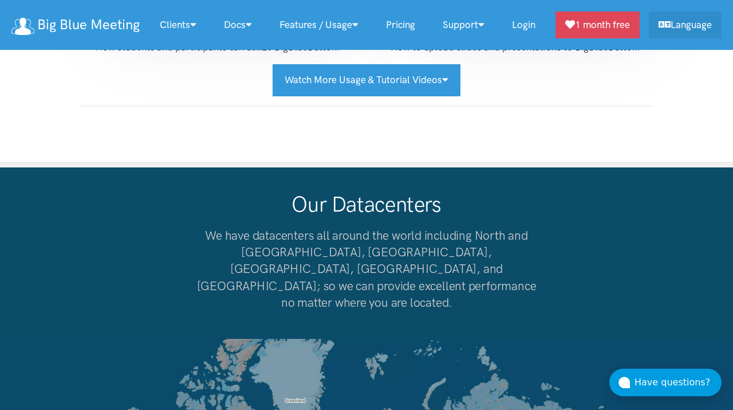  Describe the element at coordinates (23, 26) in the screenshot. I see `img: logo` at that location.